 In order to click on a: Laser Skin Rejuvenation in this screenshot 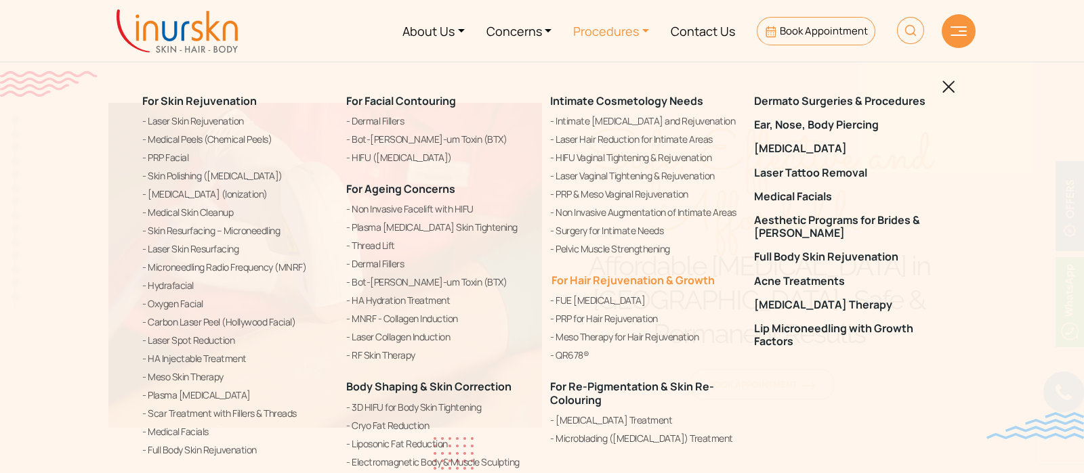, I will do `click(236, 121)`.